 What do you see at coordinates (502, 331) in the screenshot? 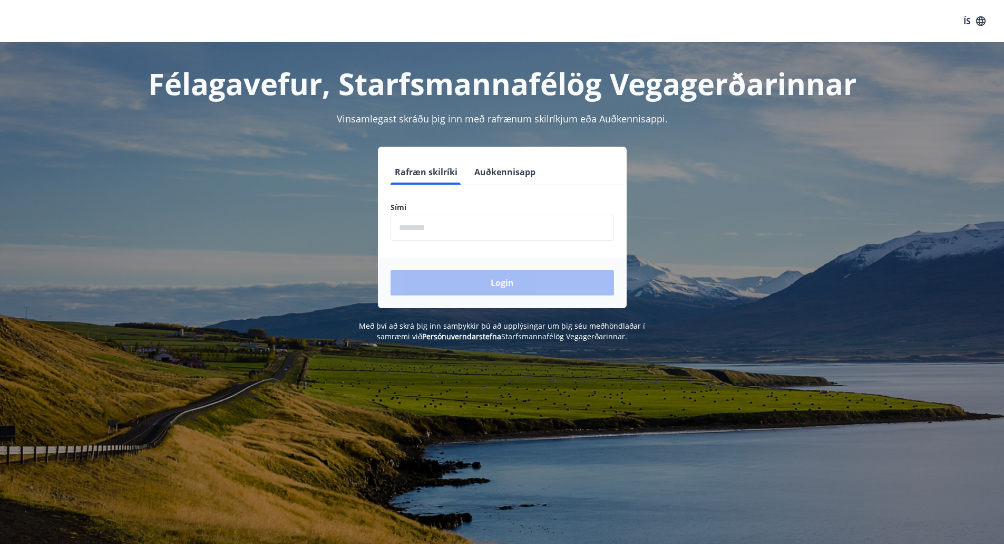
I see `span: Með því að skrá þig inn samþykkir þú að upplýsingar um þig séu meðhöndlaðar í samræmi við Starfsm...` at bounding box center [502, 331].